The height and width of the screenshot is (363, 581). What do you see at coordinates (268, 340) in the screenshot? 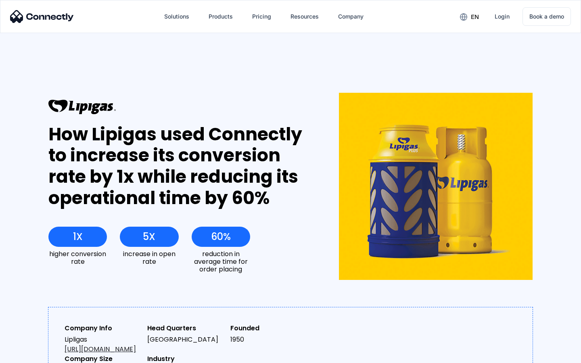
I see `div: 1950` at bounding box center [268, 340].